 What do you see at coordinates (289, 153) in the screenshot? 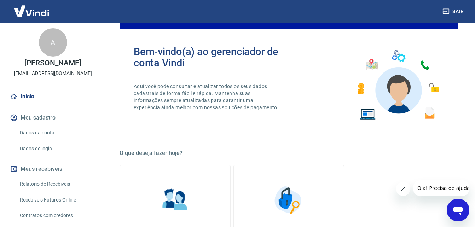
I see `h5: O que deseja fazer hoje?` at bounding box center [289, 153].